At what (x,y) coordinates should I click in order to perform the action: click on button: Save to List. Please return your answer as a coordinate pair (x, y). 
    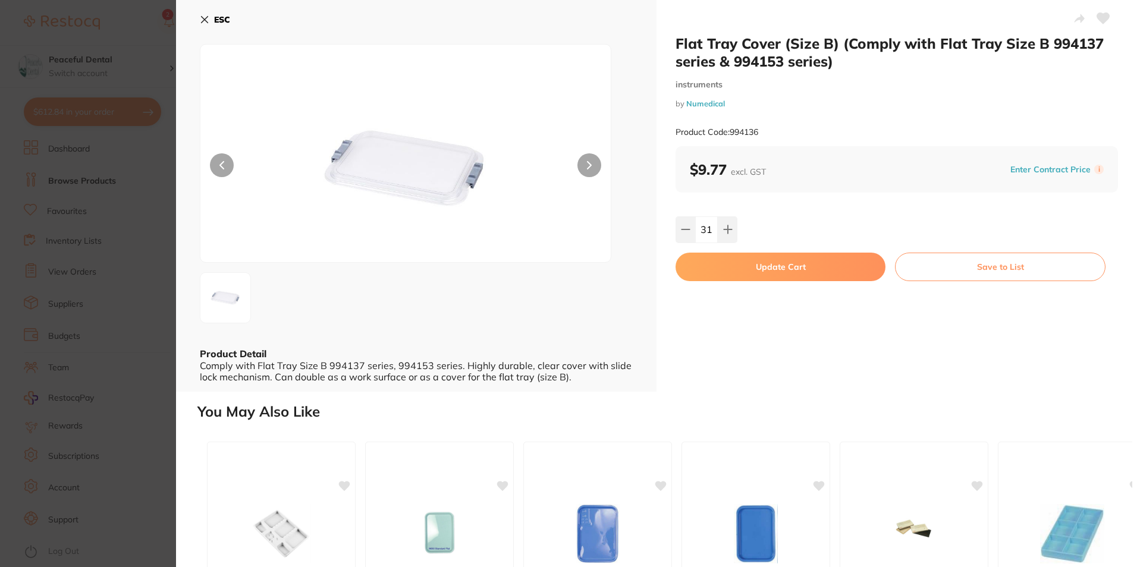
    Looking at the image, I should click on (1000, 267).